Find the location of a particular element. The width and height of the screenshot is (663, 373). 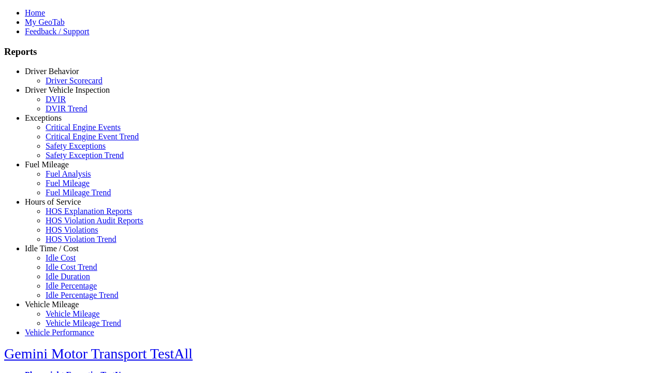

a: HOS Violation Audit Reports is located at coordinates (94, 220).